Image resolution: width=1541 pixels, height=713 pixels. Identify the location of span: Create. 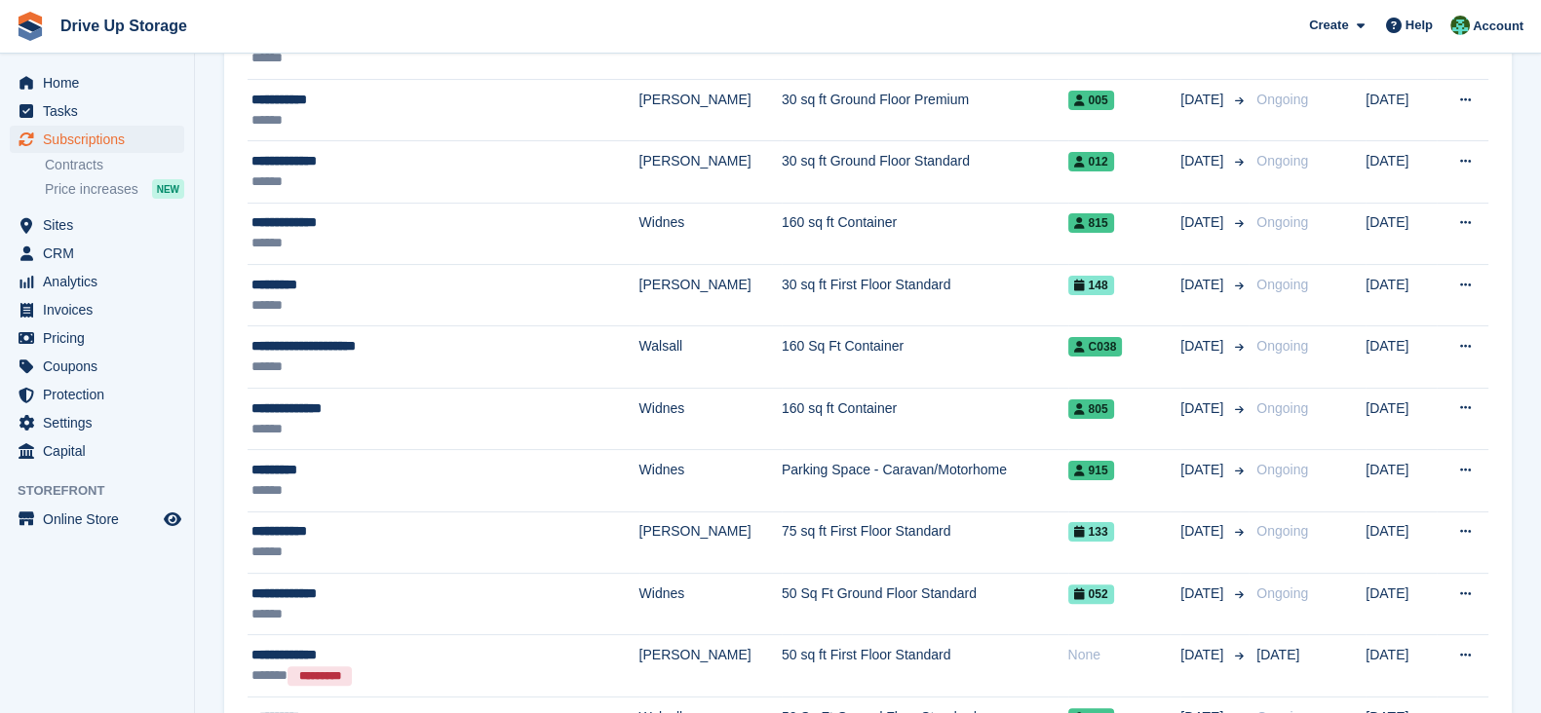
(1328, 25).